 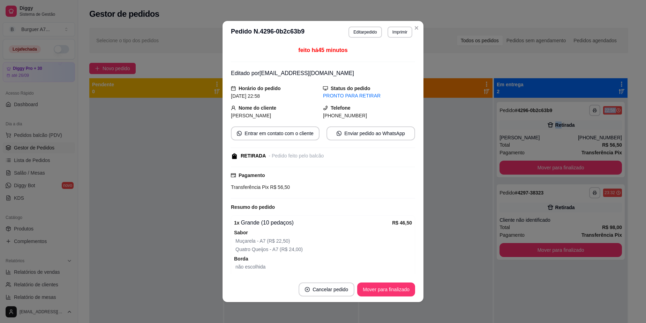 I want to click on span: Quatro Queijos - A7, so click(x=257, y=249).